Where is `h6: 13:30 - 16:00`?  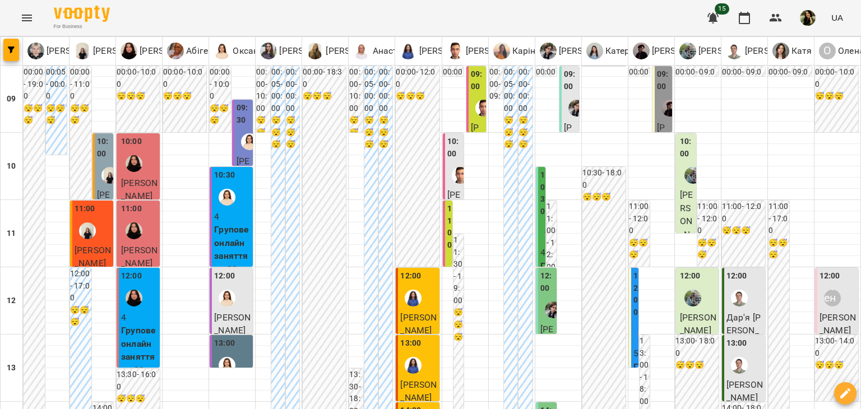 h6: 13:30 - 16:00 is located at coordinates (138, 381).